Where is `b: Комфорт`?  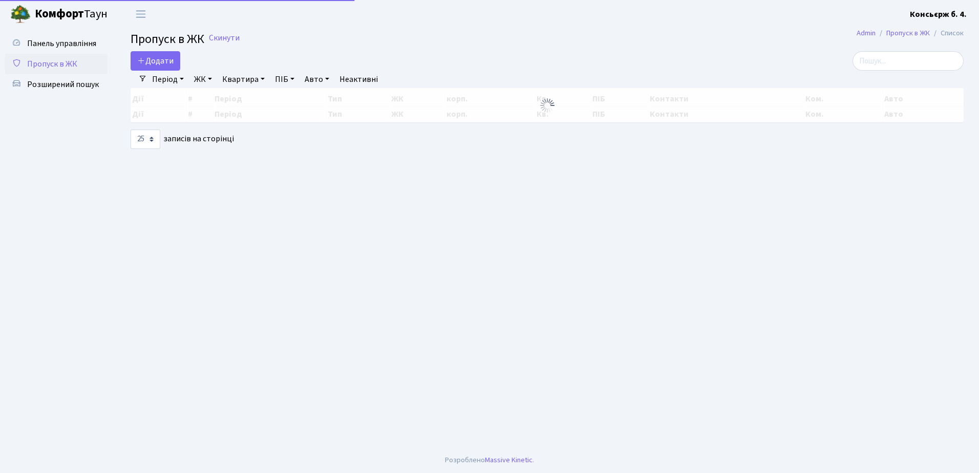
b: Комфорт is located at coordinates (59, 14).